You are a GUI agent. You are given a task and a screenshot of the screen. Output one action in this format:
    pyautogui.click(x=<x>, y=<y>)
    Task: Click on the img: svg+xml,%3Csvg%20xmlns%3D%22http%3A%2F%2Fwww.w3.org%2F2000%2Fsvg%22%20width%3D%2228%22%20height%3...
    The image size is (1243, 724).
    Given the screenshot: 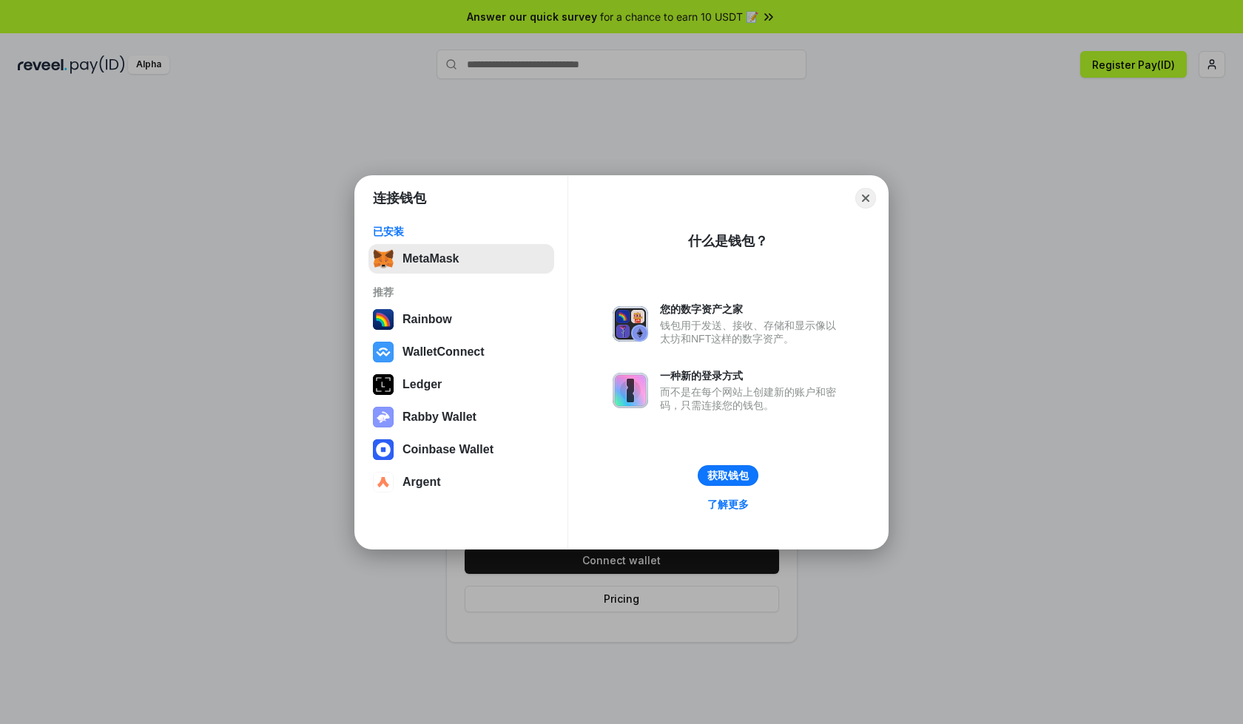 What is the action you would take?
    pyautogui.click(x=383, y=385)
    